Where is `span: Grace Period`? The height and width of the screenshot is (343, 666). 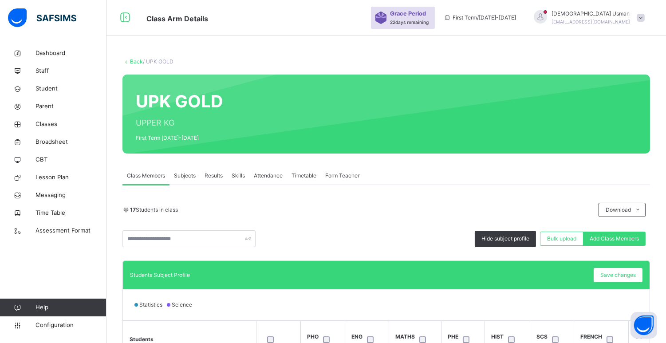
span: Grace Period is located at coordinates (408, 13).